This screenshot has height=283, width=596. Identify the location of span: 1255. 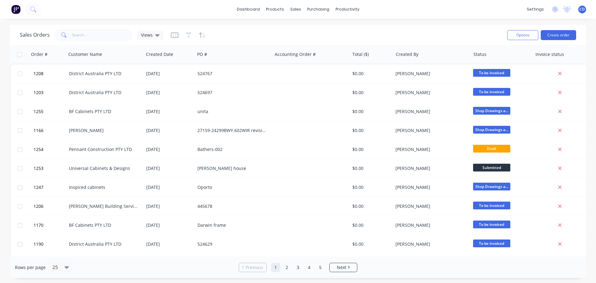
(39, 112).